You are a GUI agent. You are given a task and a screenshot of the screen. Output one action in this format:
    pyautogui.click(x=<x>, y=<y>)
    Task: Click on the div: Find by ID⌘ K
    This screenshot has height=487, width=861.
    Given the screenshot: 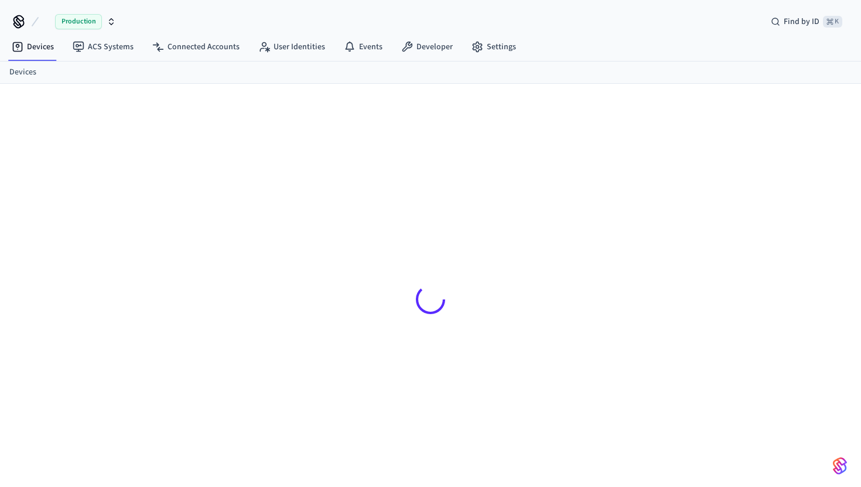 What is the action you would take?
    pyautogui.click(x=807, y=22)
    